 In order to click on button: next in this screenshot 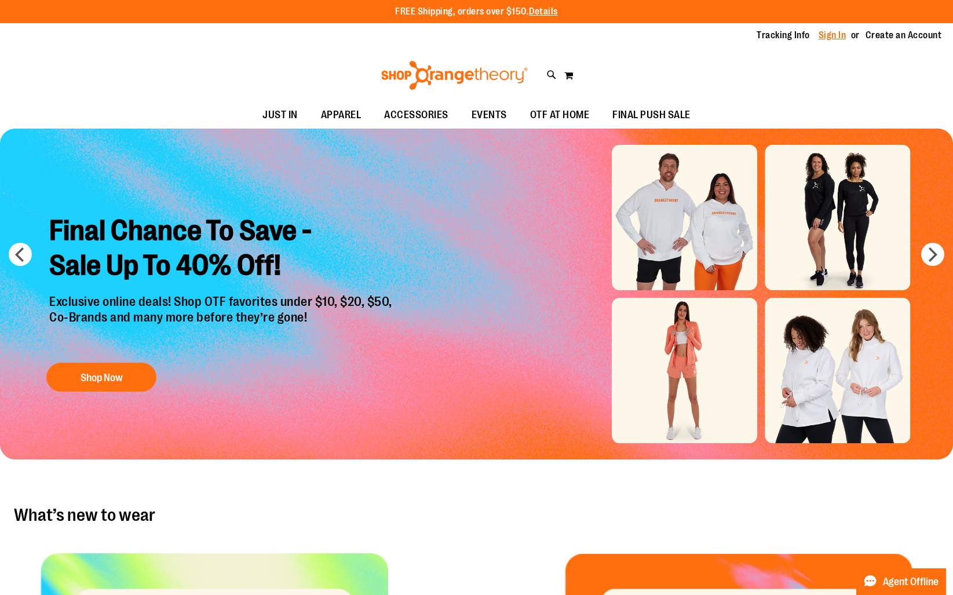, I will do `click(933, 254)`.